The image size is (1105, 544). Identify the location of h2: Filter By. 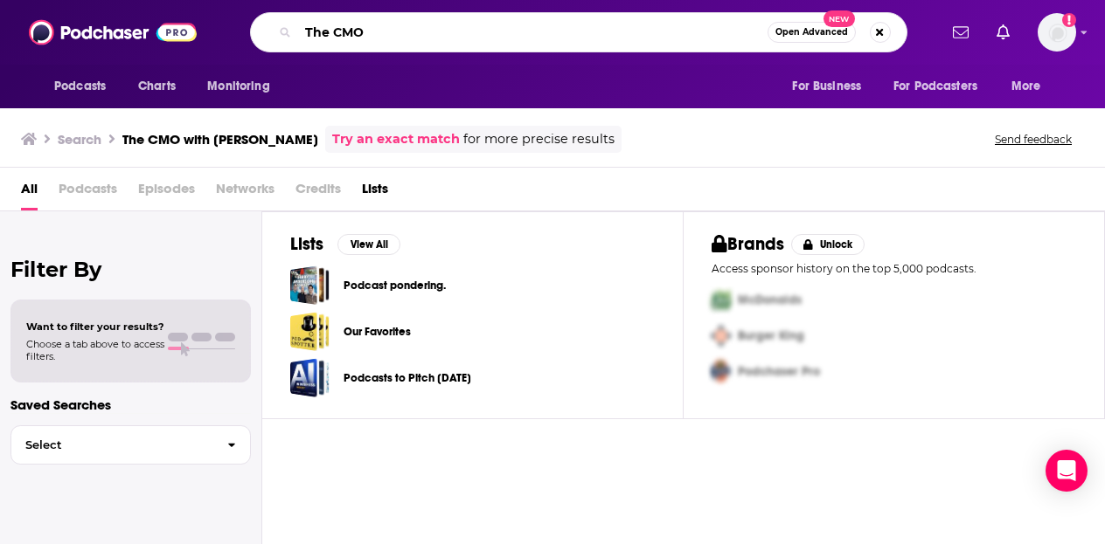
(130, 269).